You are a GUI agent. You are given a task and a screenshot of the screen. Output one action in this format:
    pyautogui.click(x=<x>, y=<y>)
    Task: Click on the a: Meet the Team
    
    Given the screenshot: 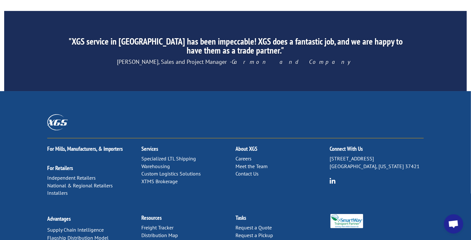 What is the action you would take?
    pyautogui.click(x=252, y=166)
    